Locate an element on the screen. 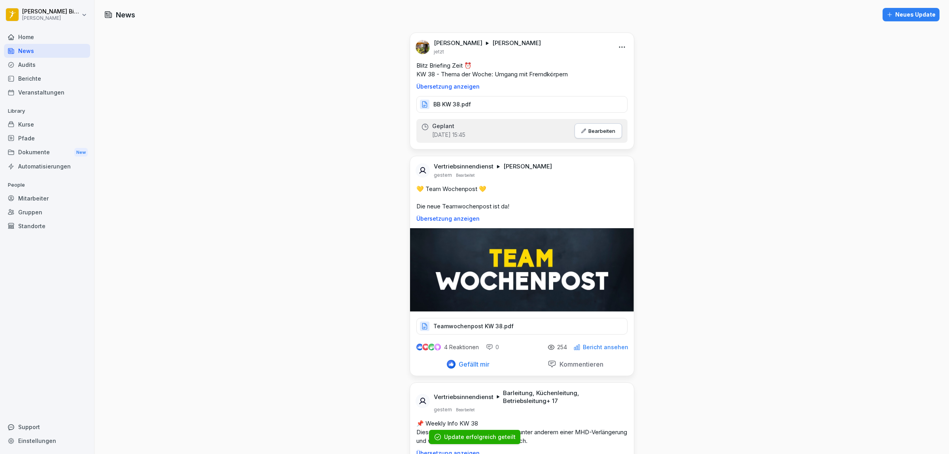  a: Mitarbeiter is located at coordinates (47, 198).